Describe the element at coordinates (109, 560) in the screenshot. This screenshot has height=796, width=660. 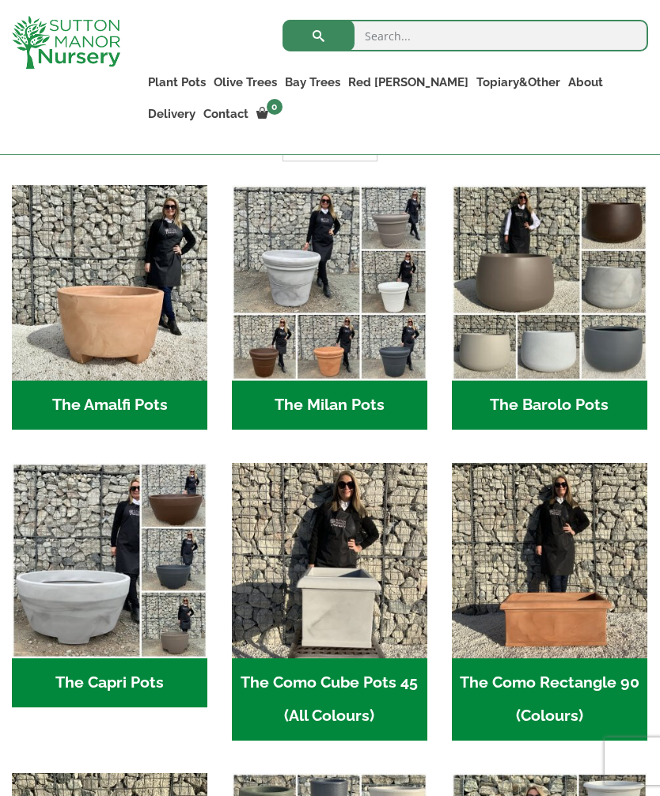
I see `img: The Capri Pots` at that location.